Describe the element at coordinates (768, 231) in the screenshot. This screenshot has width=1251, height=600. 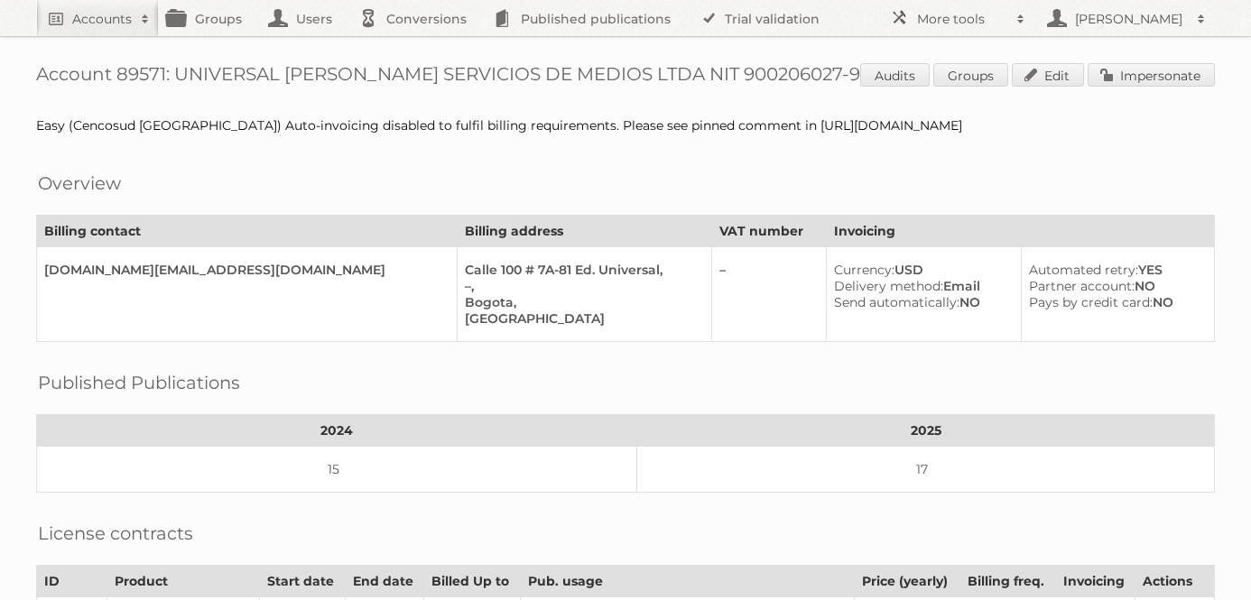
I see `th: VAT number` at that location.